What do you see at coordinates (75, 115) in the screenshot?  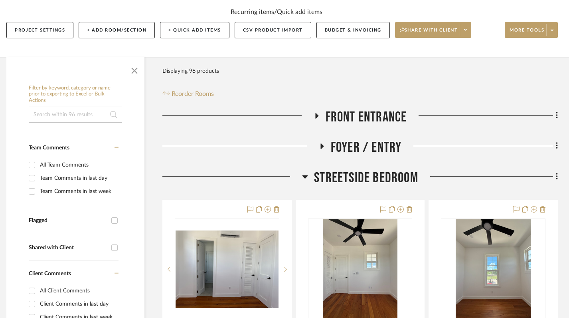 I see `input: Search within 96 results` at bounding box center [75, 115].